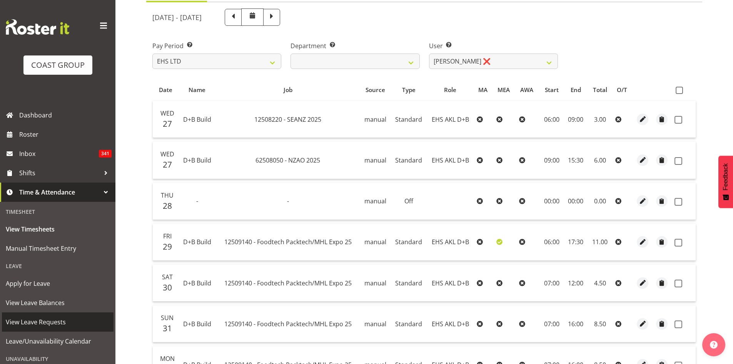  I want to click on td: 17:30, so click(576, 242).